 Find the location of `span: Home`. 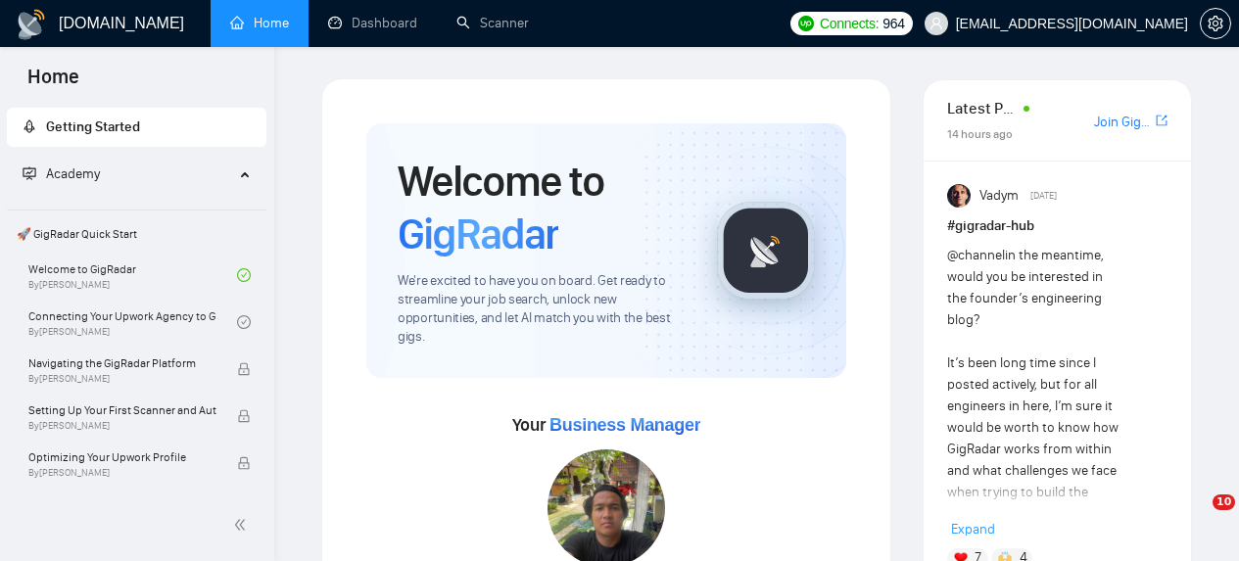

span: Home is located at coordinates (53, 83).